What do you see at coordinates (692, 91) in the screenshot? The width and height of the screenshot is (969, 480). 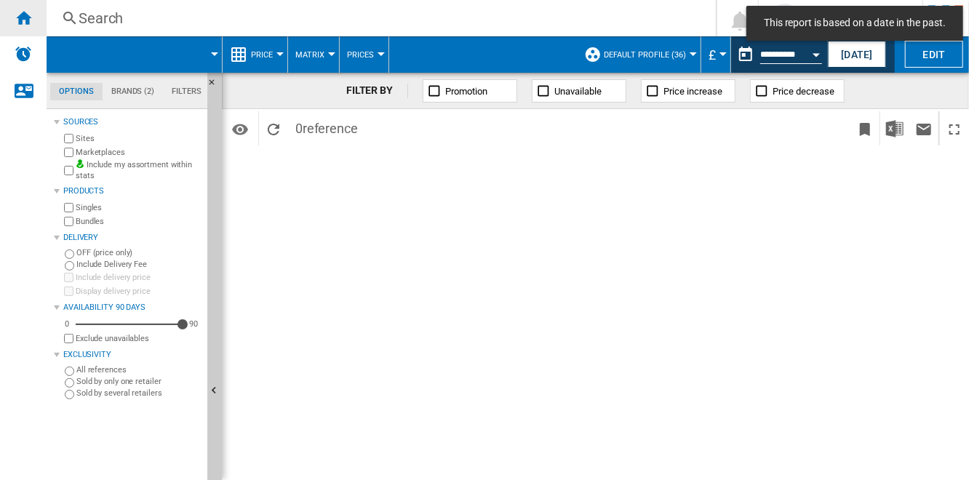 I see `span: Price increase` at bounding box center [692, 91].